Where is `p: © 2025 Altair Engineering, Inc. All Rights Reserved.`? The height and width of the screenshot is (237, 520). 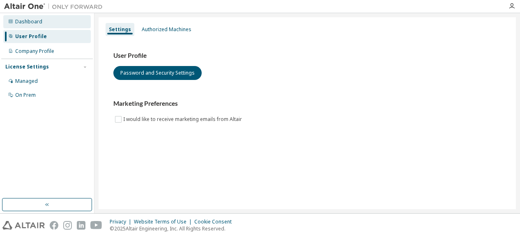 p: © 2025 Altair Engineering, Inc. All Rights Reserved. is located at coordinates (173, 229).